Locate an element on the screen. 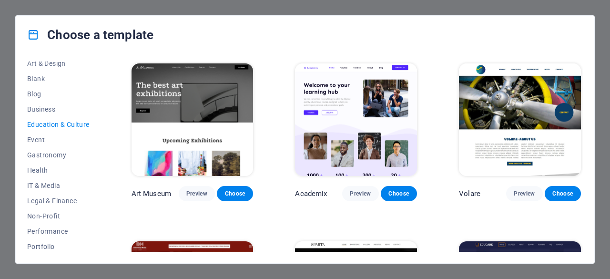 The width and height of the screenshot is (610, 279). span: Education & Culture is located at coordinates (58, 124).